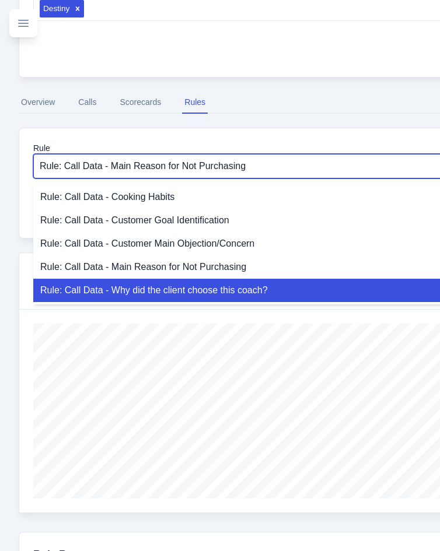 This screenshot has height=551, width=440. What do you see at coordinates (195, 103) in the screenshot?
I see `button: Rules` at bounding box center [195, 103].